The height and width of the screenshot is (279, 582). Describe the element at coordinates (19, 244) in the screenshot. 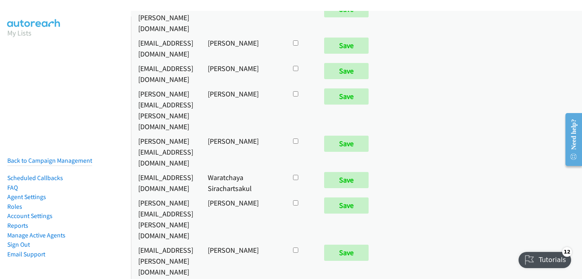

I see `a: Sign Out` at that location.